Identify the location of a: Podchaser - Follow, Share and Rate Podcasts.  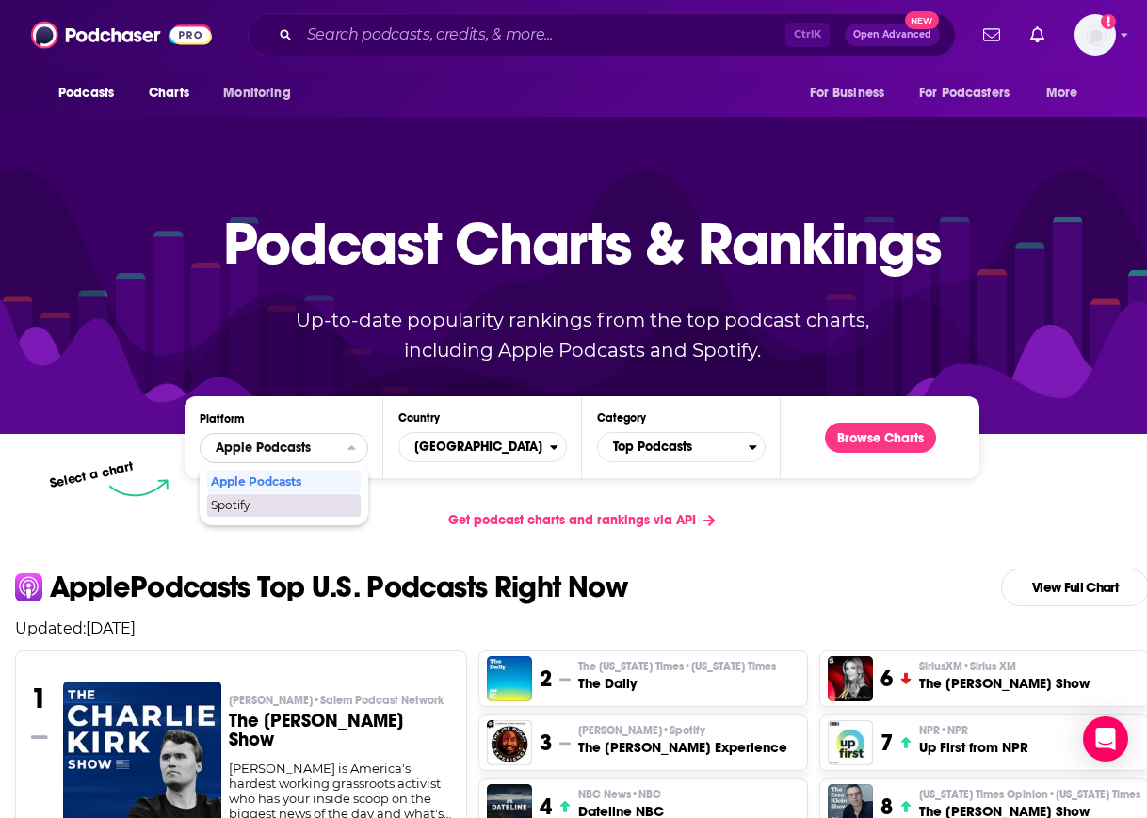
(121, 35).